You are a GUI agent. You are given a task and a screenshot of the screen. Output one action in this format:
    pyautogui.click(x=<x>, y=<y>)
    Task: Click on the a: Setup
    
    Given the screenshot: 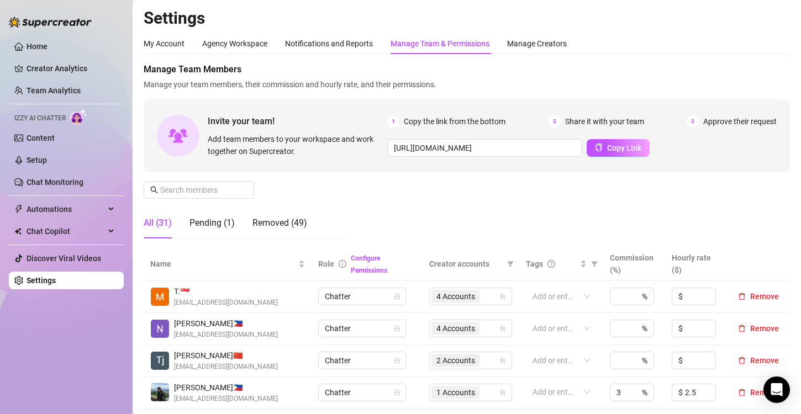 What is the action you would take?
    pyautogui.click(x=36, y=160)
    